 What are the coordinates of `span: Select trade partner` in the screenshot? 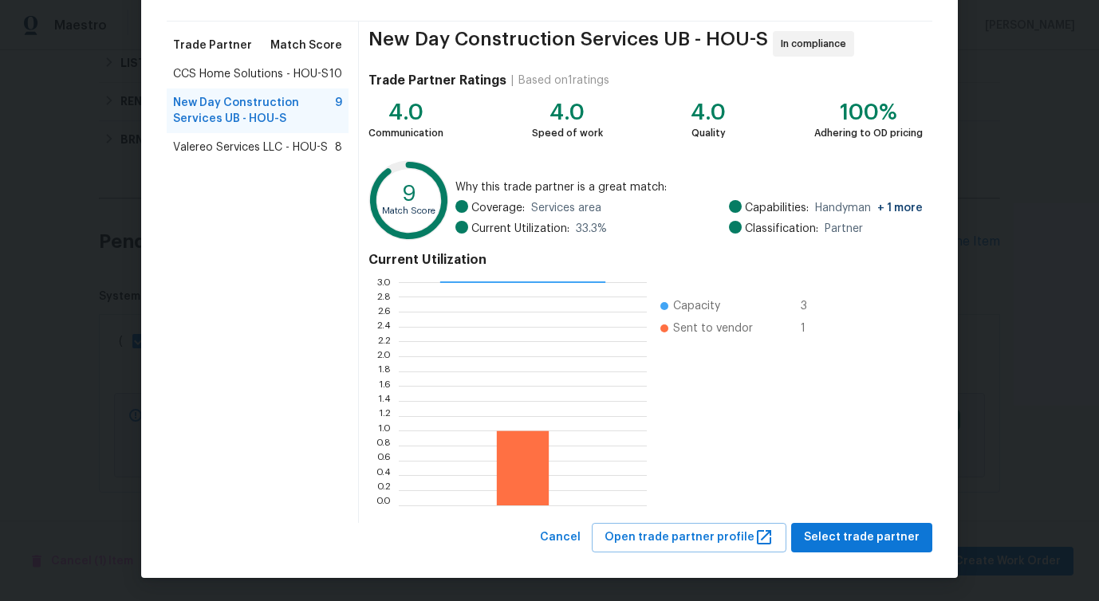 It's located at (861, 537).